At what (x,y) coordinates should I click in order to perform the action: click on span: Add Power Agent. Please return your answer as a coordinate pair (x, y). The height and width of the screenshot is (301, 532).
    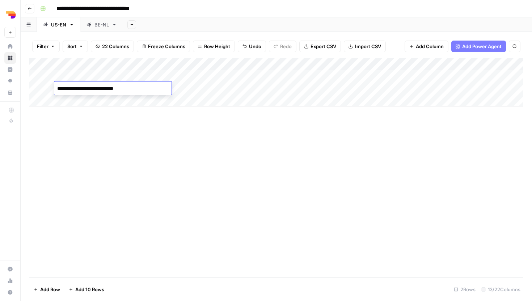
    Looking at the image, I should click on (481, 46).